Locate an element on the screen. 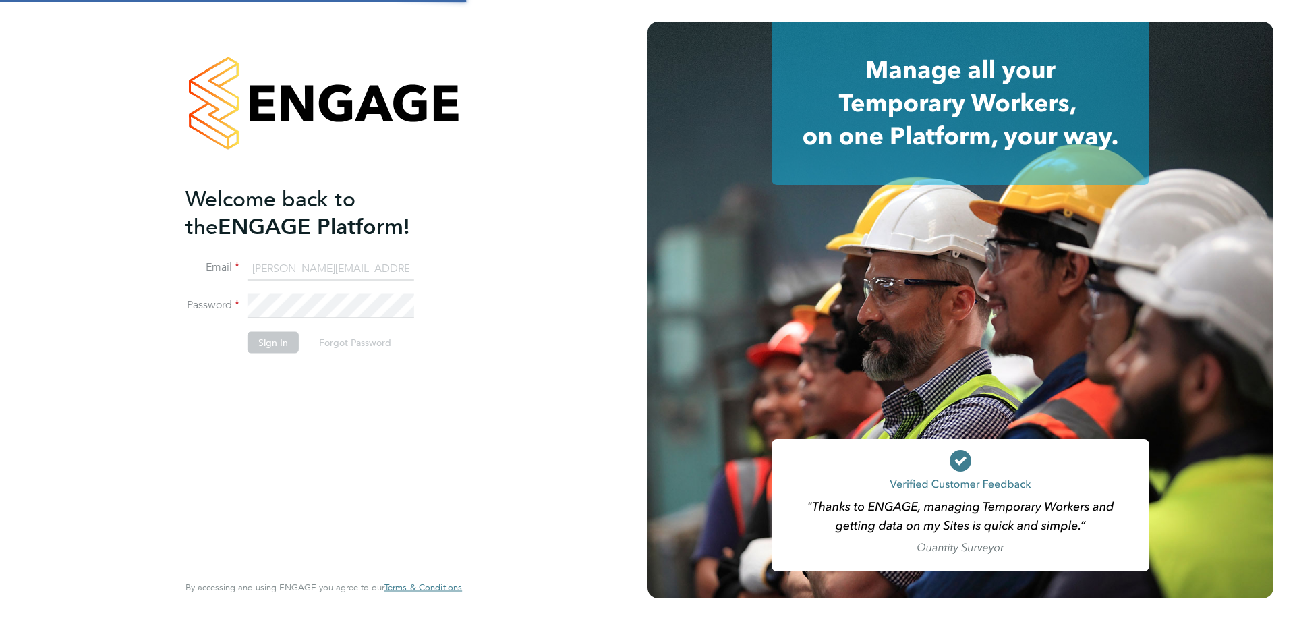  input: Enter your work email... is located at coordinates (330, 268).